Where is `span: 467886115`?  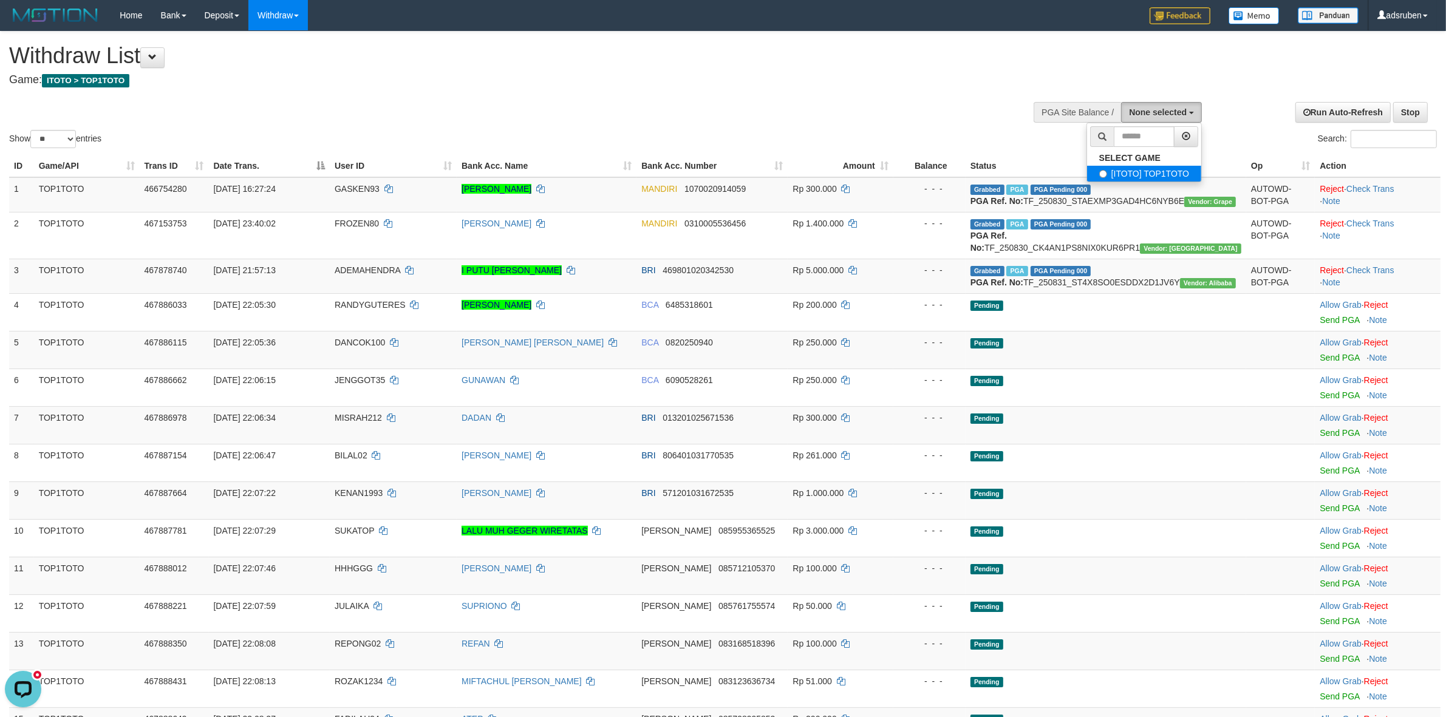 span: 467886115 is located at coordinates (166, 343).